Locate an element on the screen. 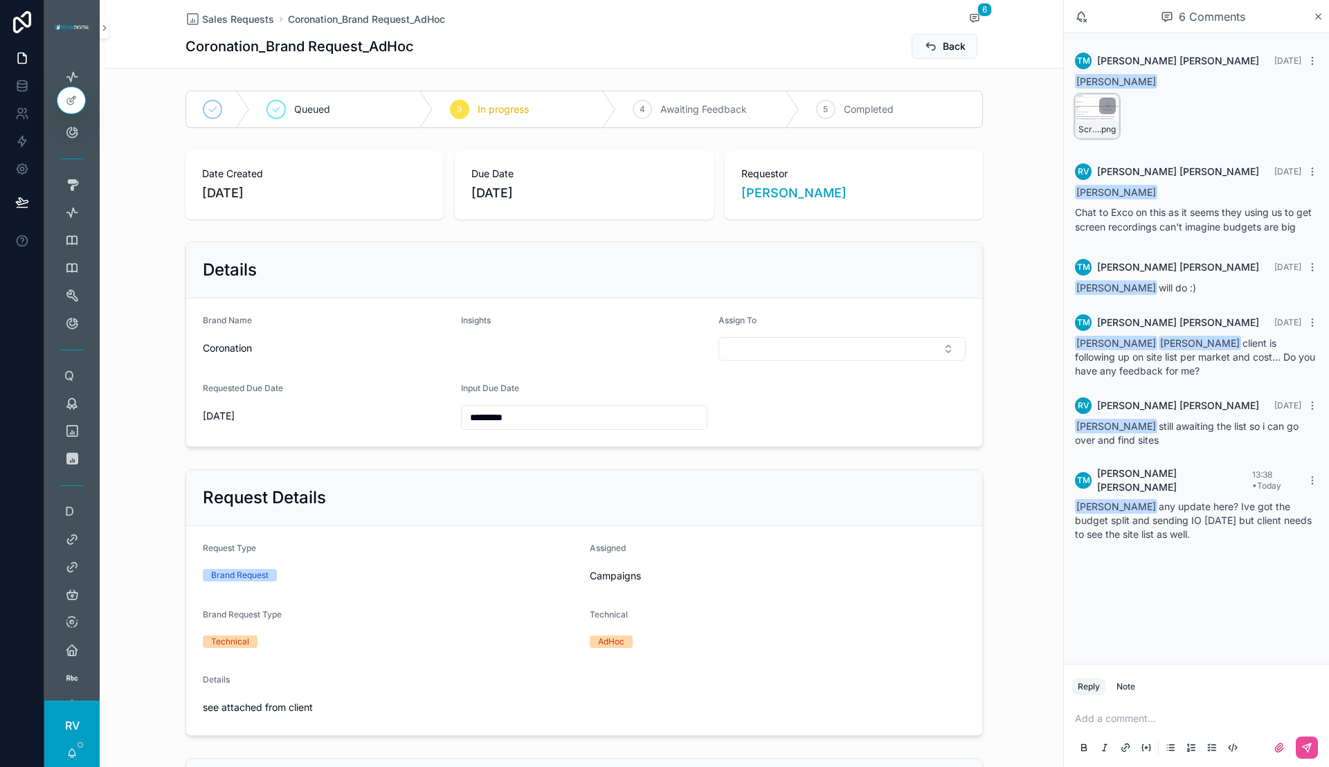 Image resolution: width=1329 pixels, height=767 pixels. a: Q is located at coordinates (72, 376).